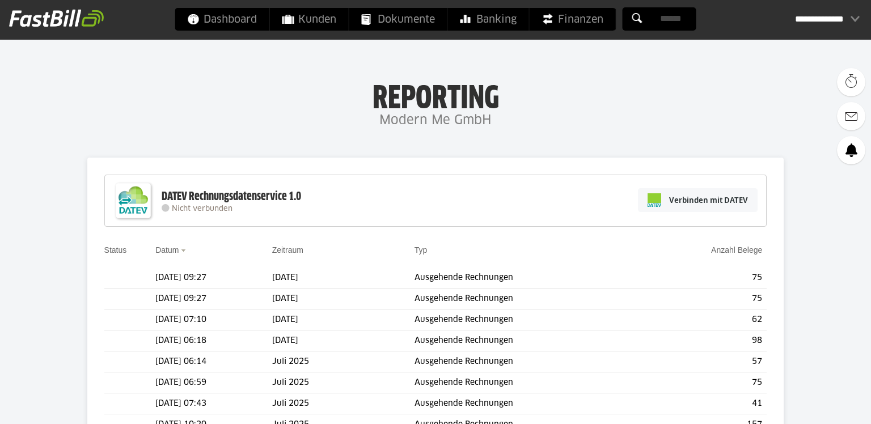  What do you see at coordinates (708, 200) in the screenshot?
I see `span: Verbinden mit DATEV` at bounding box center [708, 200].